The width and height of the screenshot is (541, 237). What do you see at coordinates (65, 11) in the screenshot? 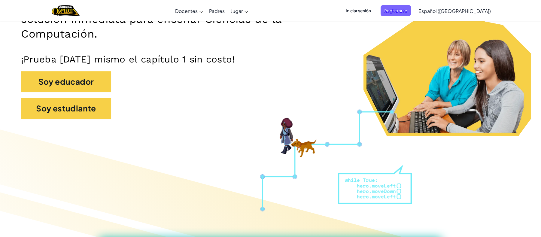
I see `a: Ozaria by CodeCombat logo` at bounding box center [65, 11].